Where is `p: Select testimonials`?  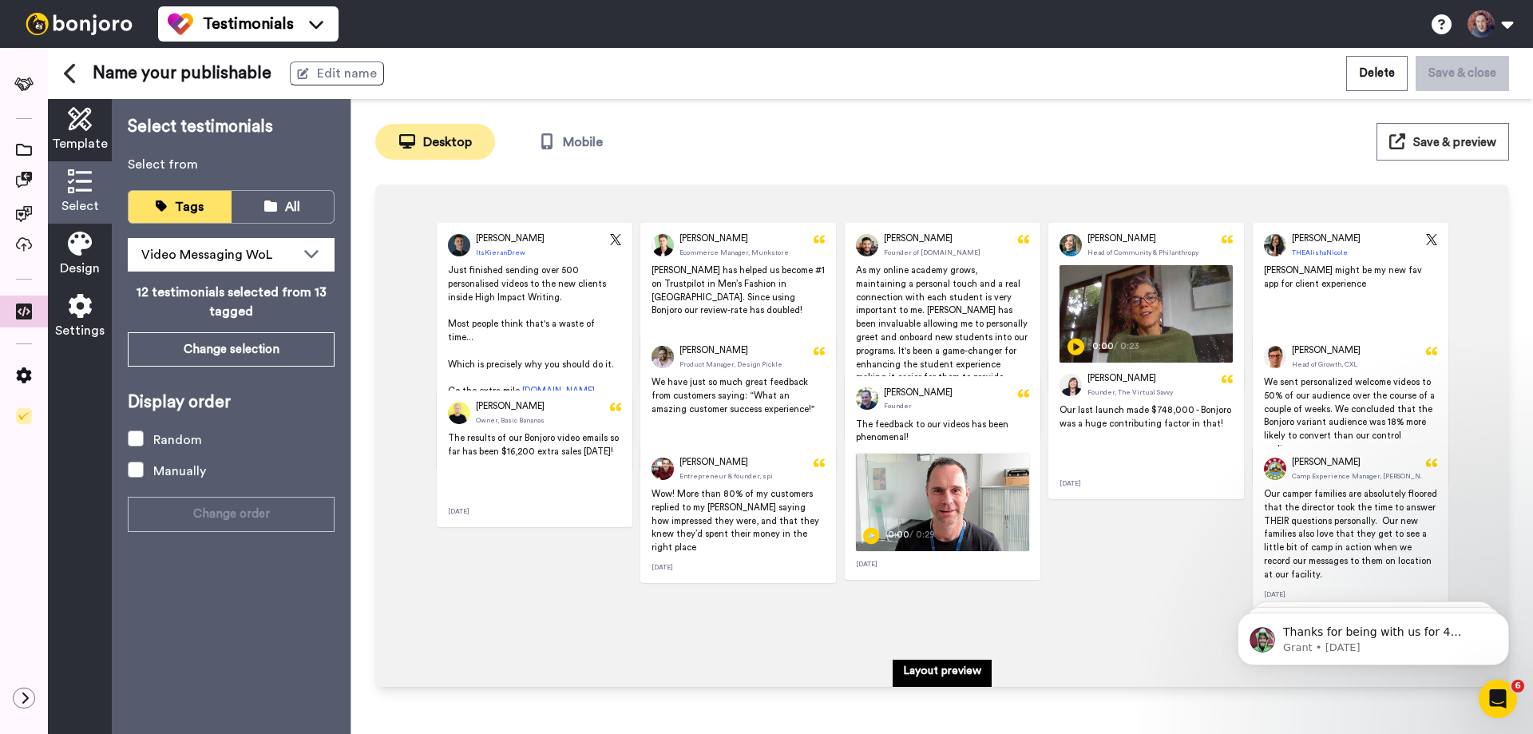 p: Select testimonials is located at coordinates (231, 127).